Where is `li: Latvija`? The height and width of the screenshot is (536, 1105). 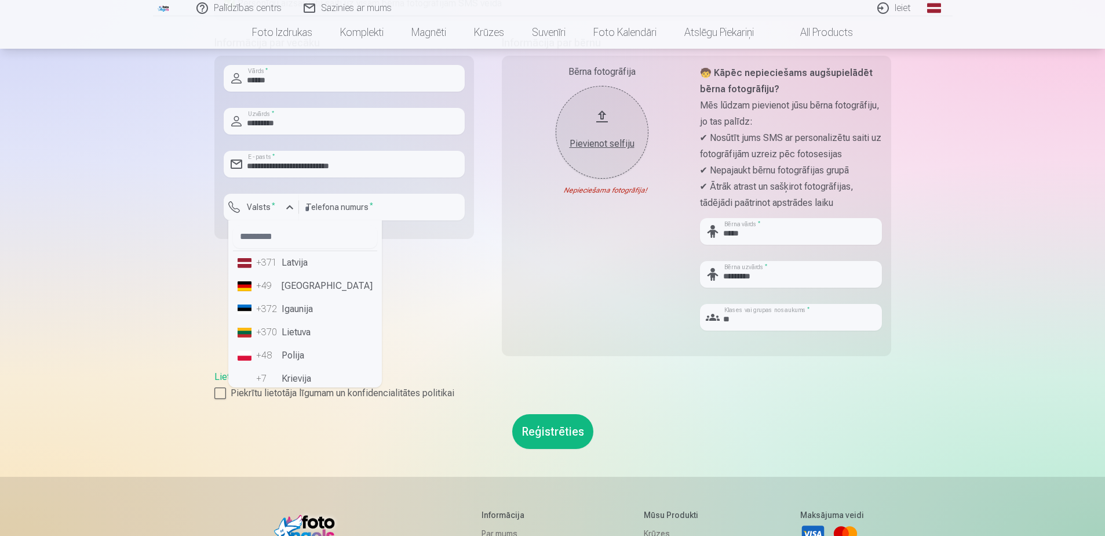 li: Latvija is located at coordinates (305, 263).